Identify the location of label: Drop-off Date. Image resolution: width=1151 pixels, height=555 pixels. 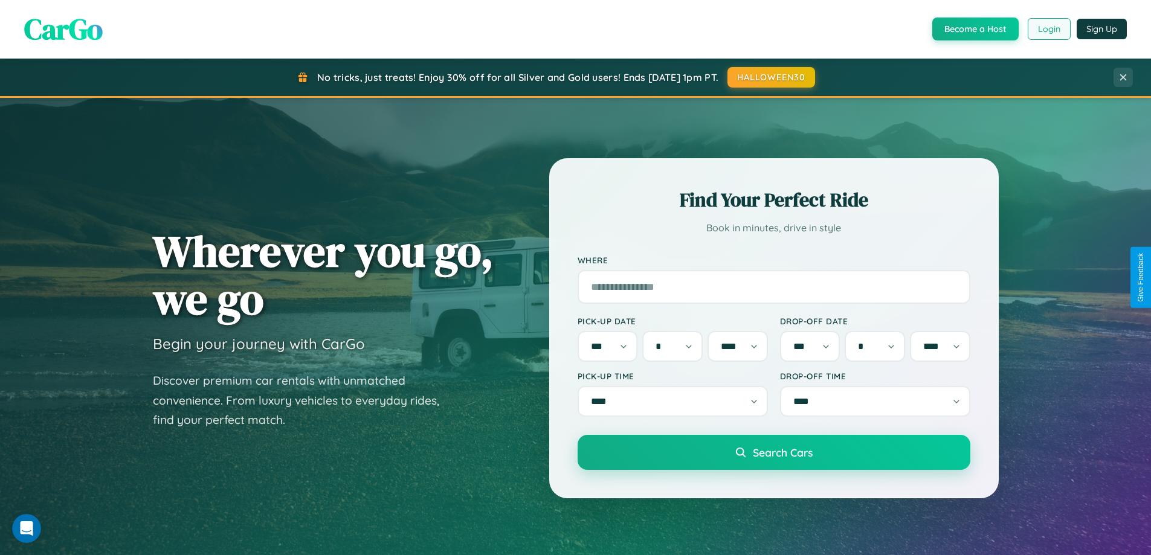
(875, 321).